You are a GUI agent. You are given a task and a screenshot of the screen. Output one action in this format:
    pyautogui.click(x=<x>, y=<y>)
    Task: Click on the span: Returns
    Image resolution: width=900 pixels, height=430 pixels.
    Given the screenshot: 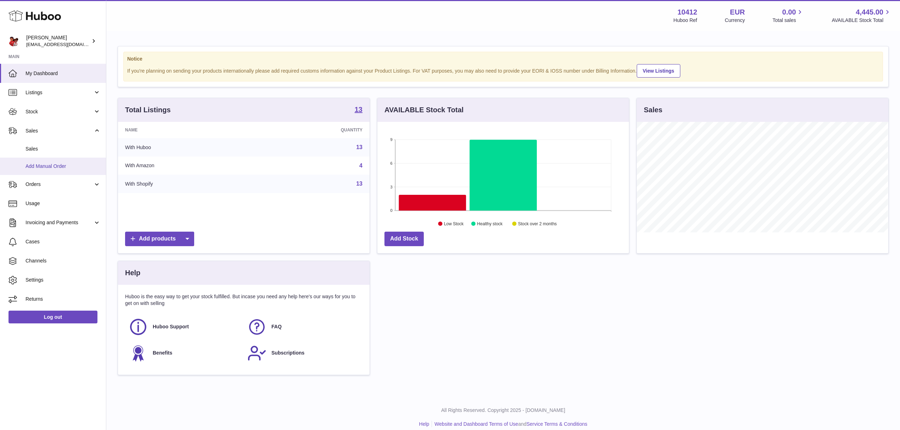 What is the action you would take?
    pyautogui.click(x=63, y=299)
    